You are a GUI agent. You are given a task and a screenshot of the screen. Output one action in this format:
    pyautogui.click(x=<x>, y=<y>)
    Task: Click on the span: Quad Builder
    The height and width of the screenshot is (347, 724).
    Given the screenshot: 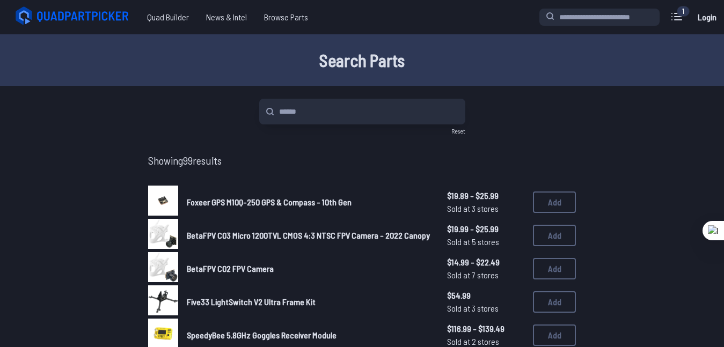 What is the action you would take?
    pyautogui.click(x=168, y=17)
    